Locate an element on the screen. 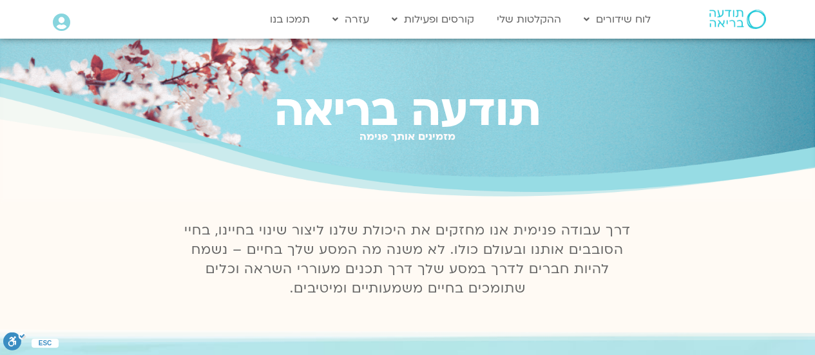 This screenshot has height=355, width=815. a: לוח שידורים is located at coordinates (617, 19).